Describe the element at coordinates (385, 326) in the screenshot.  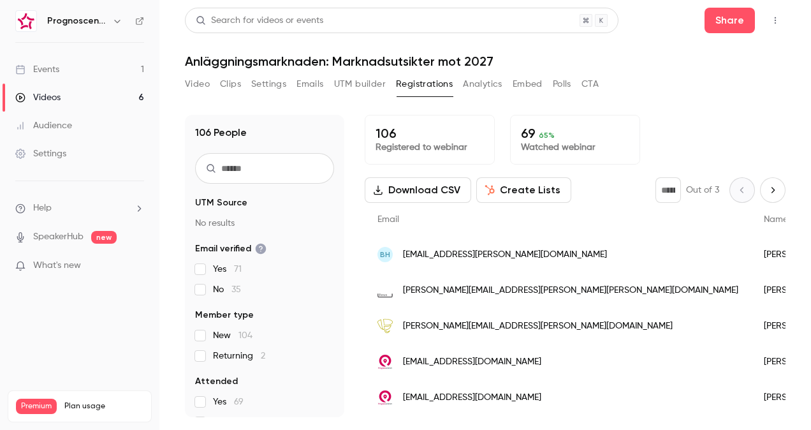
I see `img: pqp.se` at that location.